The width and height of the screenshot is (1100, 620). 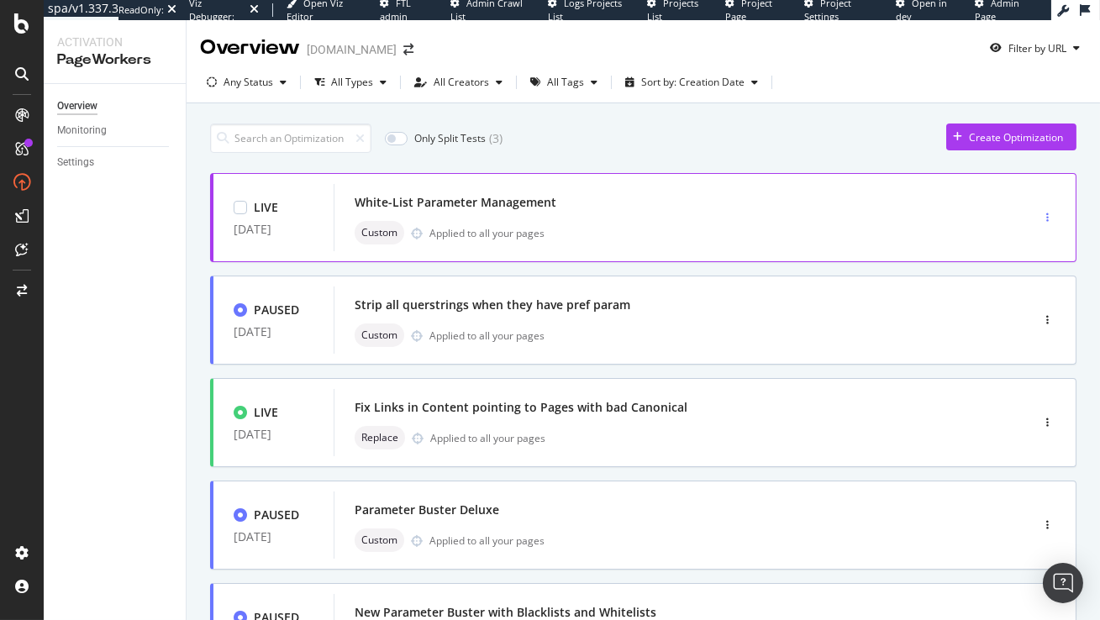 What do you see at coordinates (461, 82) in the screenshot?
I see `div: All Creators` at bounding box center [461, 82].